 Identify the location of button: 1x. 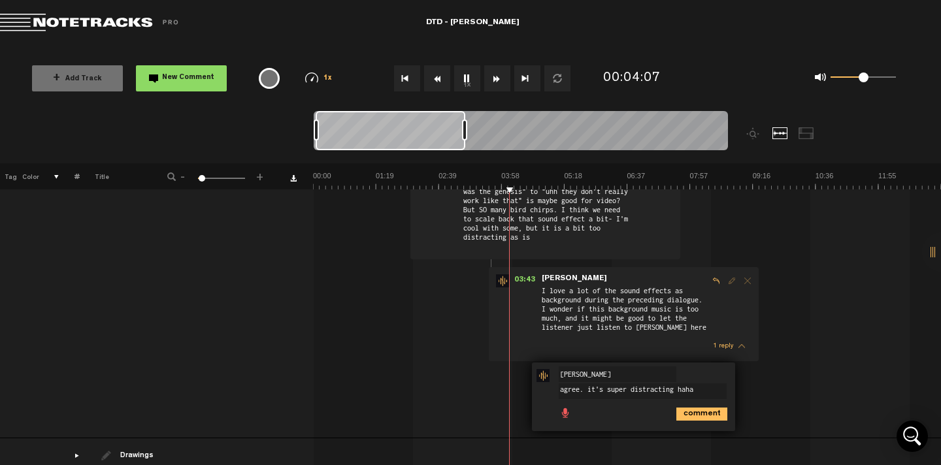
(467, 78).